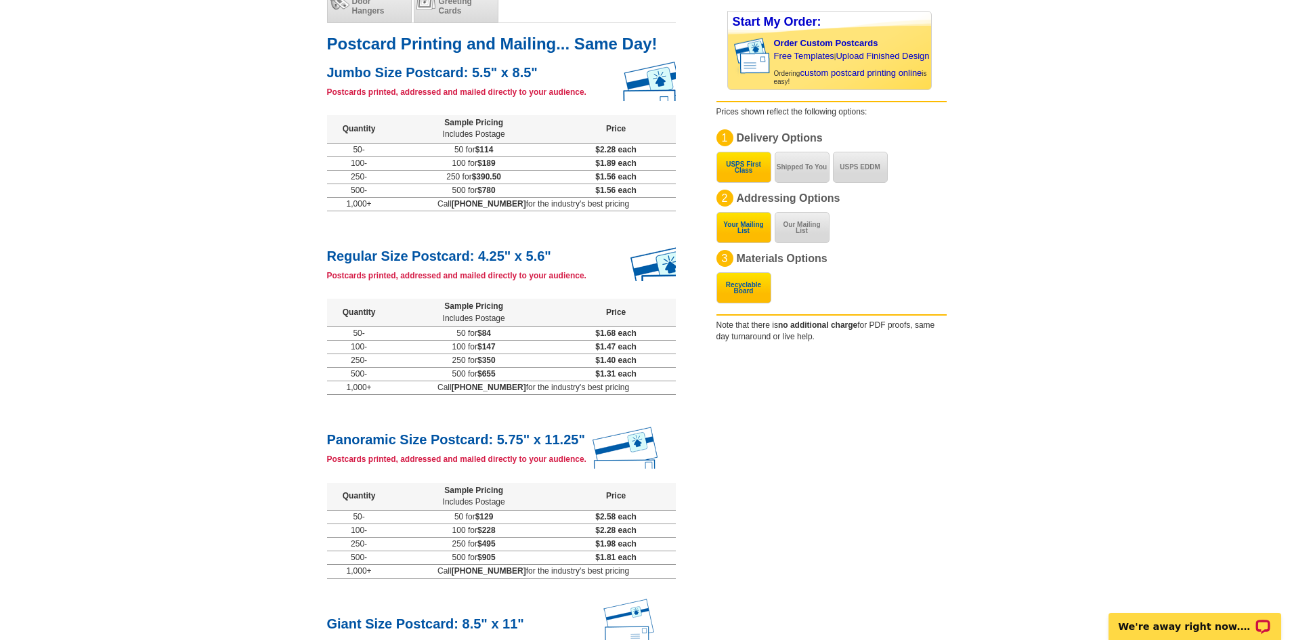 The height and width of the screenshot is (640, 1290). Describe the element at coordinates (164, 29) in the screenshot. I see `button: Open LiveChat chat widget` at that location.